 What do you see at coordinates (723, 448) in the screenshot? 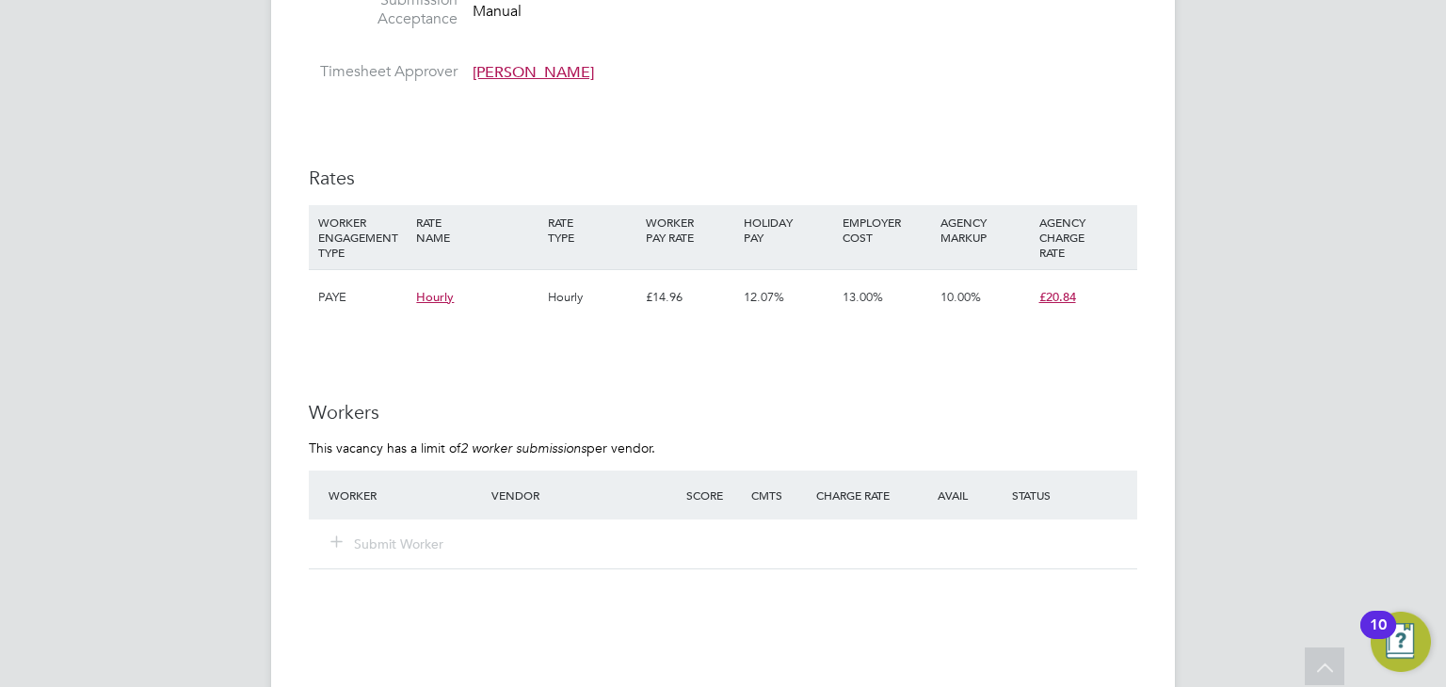
I see `p: This vacancy has a limit of per vendor.` at bounding box center [723, 448].